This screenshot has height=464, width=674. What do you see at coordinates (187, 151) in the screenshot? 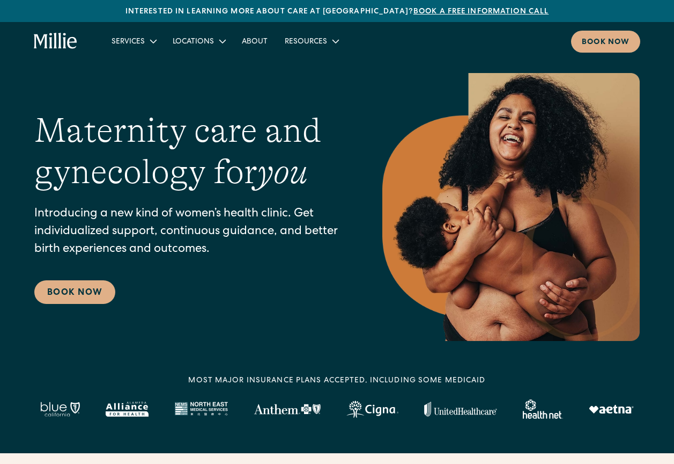
I see `h1: Maternity care and gynecology for` at bounding box center [187, 151].